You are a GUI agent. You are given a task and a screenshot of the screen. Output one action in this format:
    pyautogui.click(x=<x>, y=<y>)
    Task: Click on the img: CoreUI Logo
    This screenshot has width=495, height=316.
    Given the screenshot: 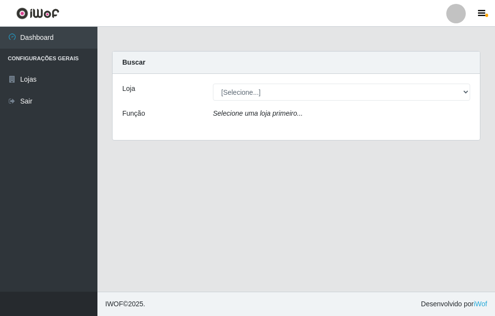 What is the action you would take?
    pyautogui.click(x=37, y=13)
    